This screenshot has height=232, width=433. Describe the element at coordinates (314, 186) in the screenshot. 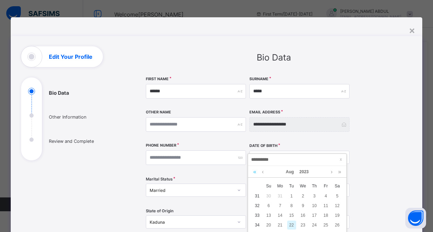

I see `span: Th` at that location.